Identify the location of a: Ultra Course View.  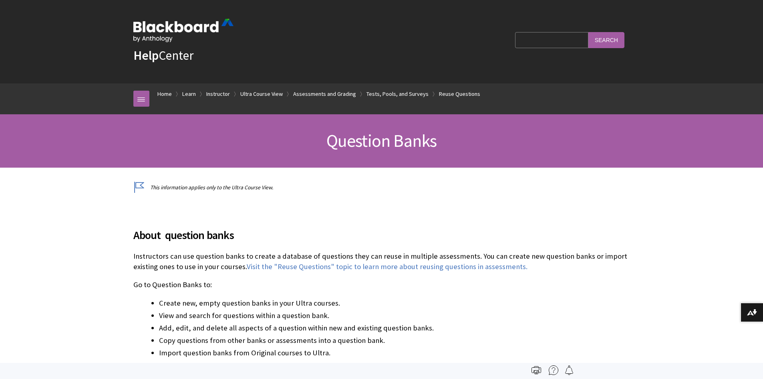
(262, 94).